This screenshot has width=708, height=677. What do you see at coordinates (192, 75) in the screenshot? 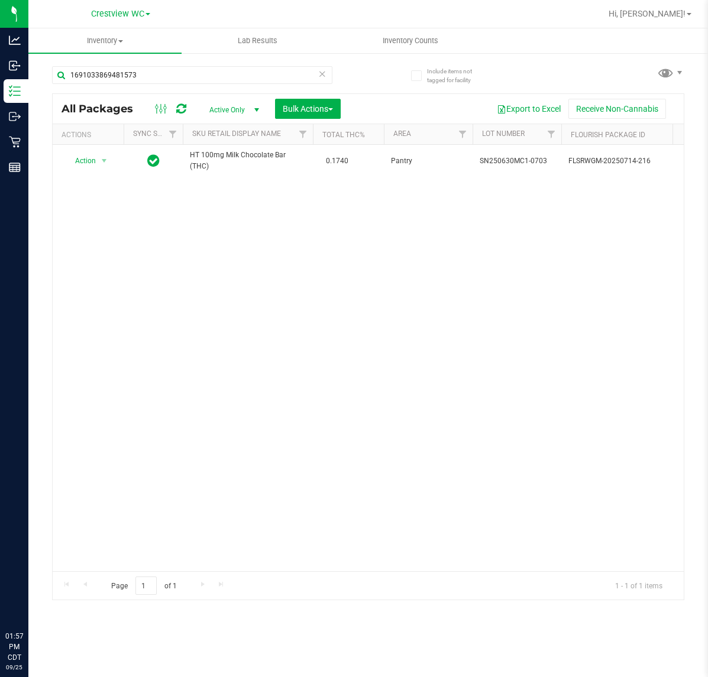
I see `input: Search Package ID, Item Name, SKU, Lot or Part Number...` at bounding box center [192, 75].